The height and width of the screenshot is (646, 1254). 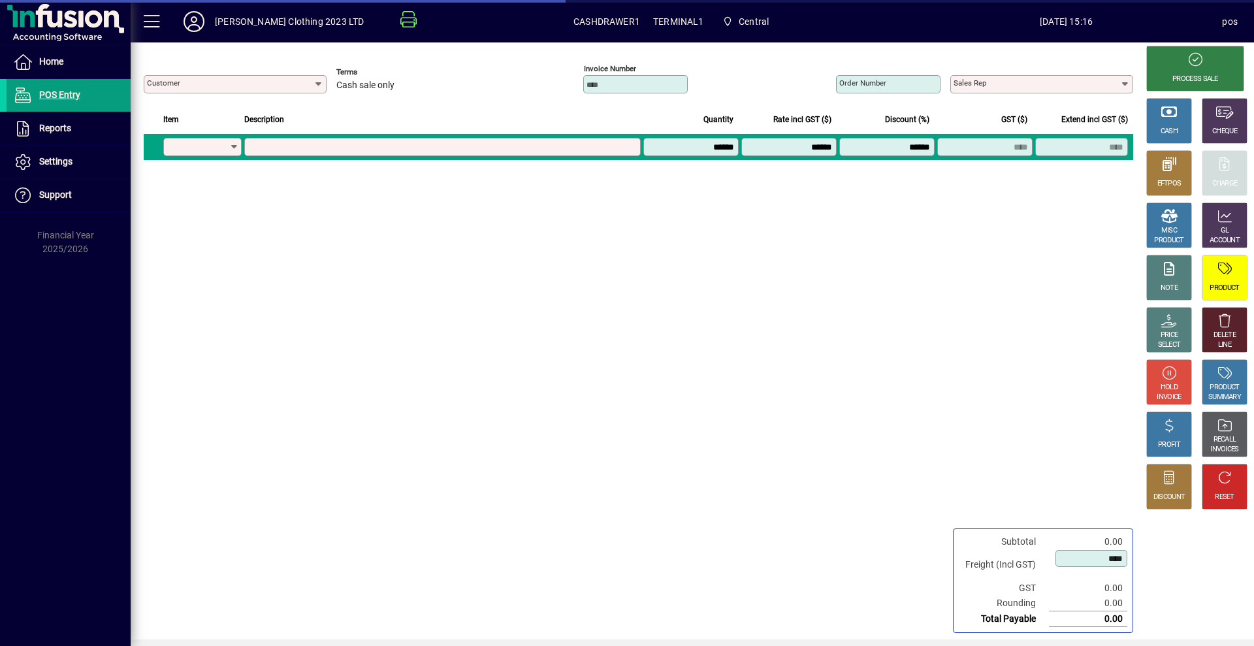 What do you see at coordinates (1004, 565) in the screenshot?
I see `td: Freight (Incl GST)` at bounding box center [1004, 565].